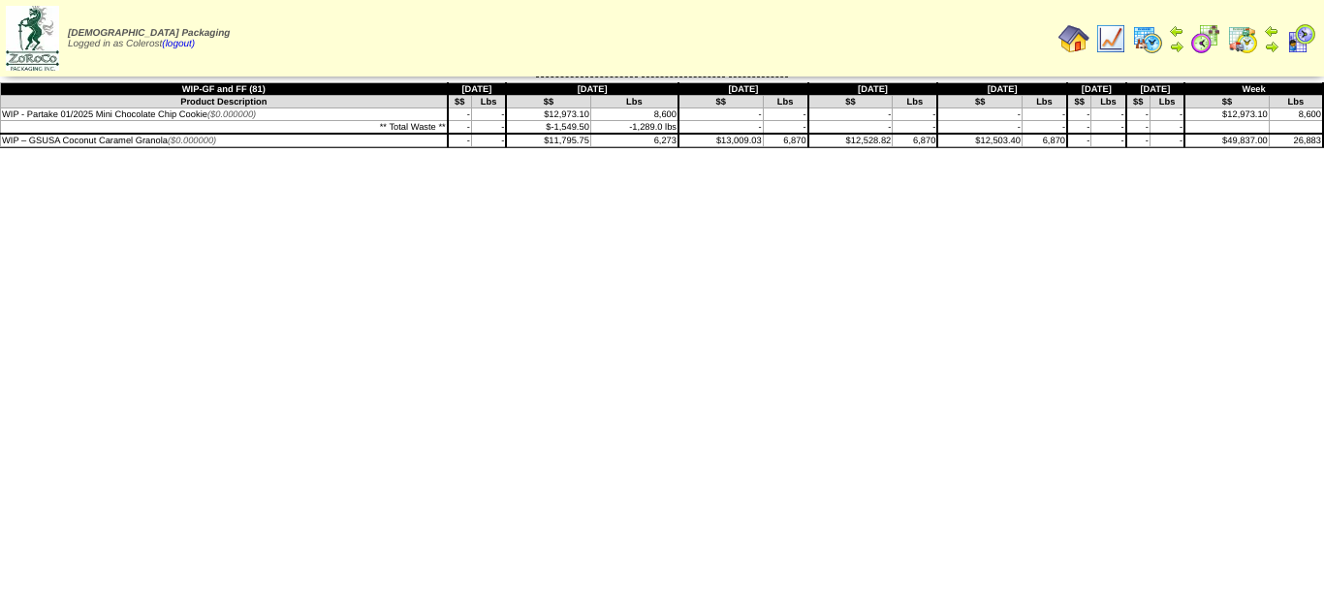 This screenshot has width=1324, height=613. What do you see at coordinates (148, 39) in the screenshot?
I see `span: Logged in as Colerost` at bounding box center [148, 39].